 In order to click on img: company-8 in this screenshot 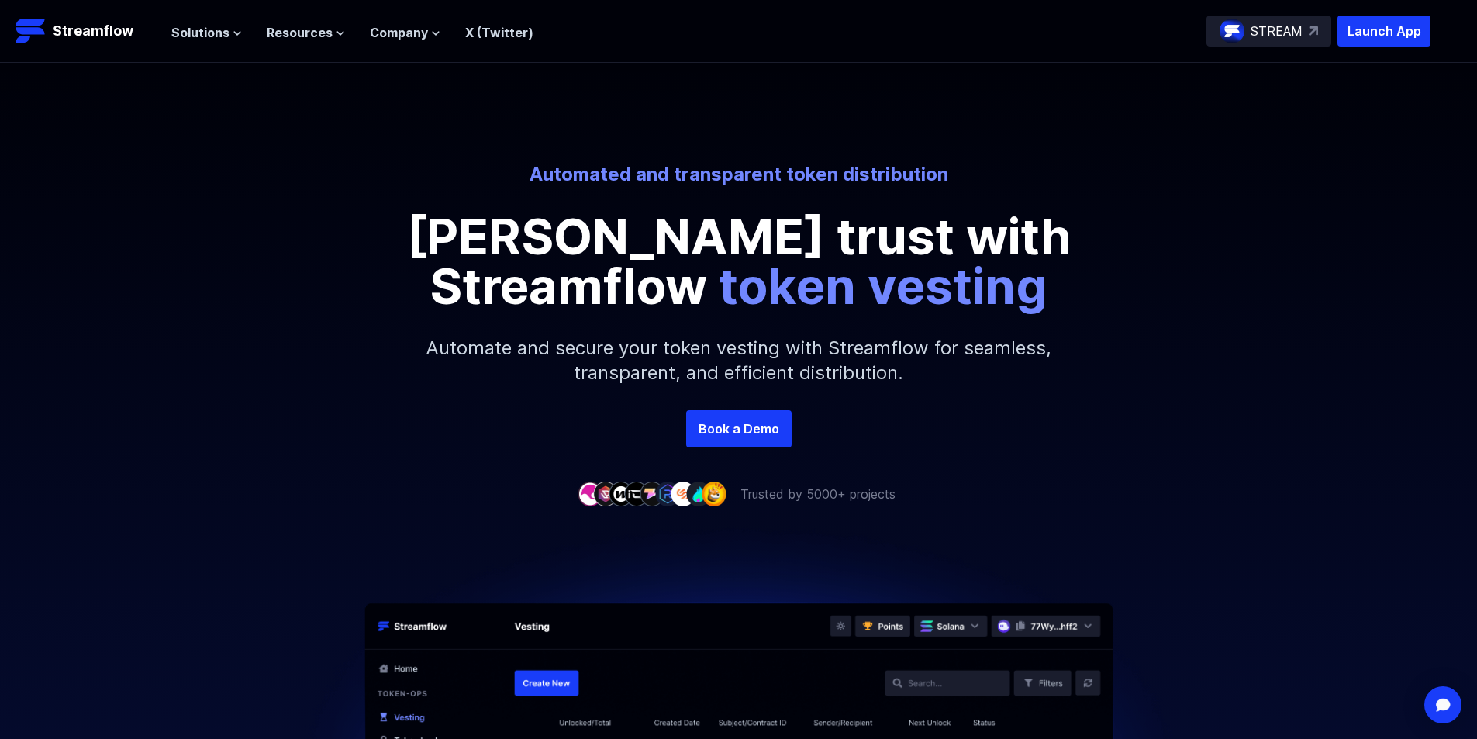, I will do `click(698, 493)`.